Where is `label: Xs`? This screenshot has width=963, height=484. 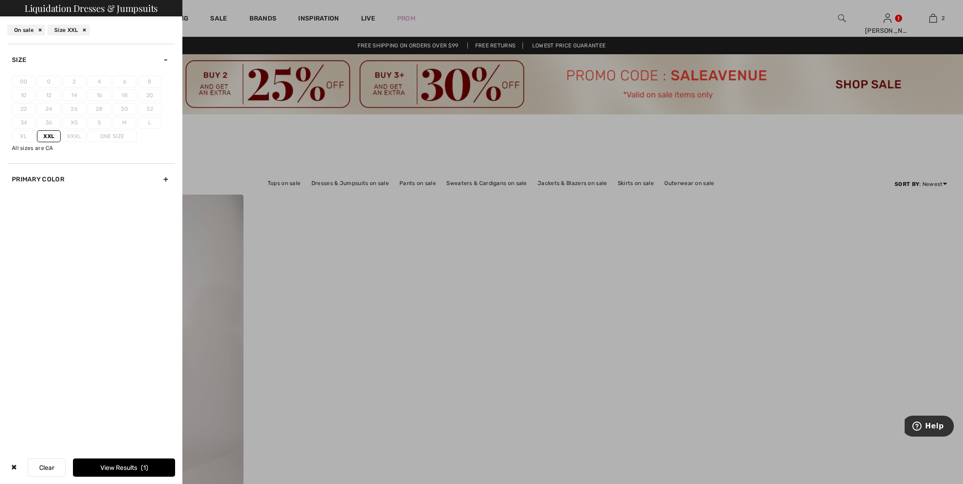 label: Xs is located at coordinates (74, 123).